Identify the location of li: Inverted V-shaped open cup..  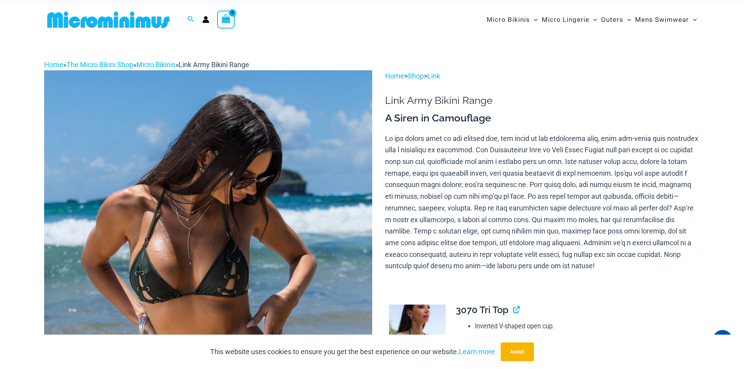
(585, 327).